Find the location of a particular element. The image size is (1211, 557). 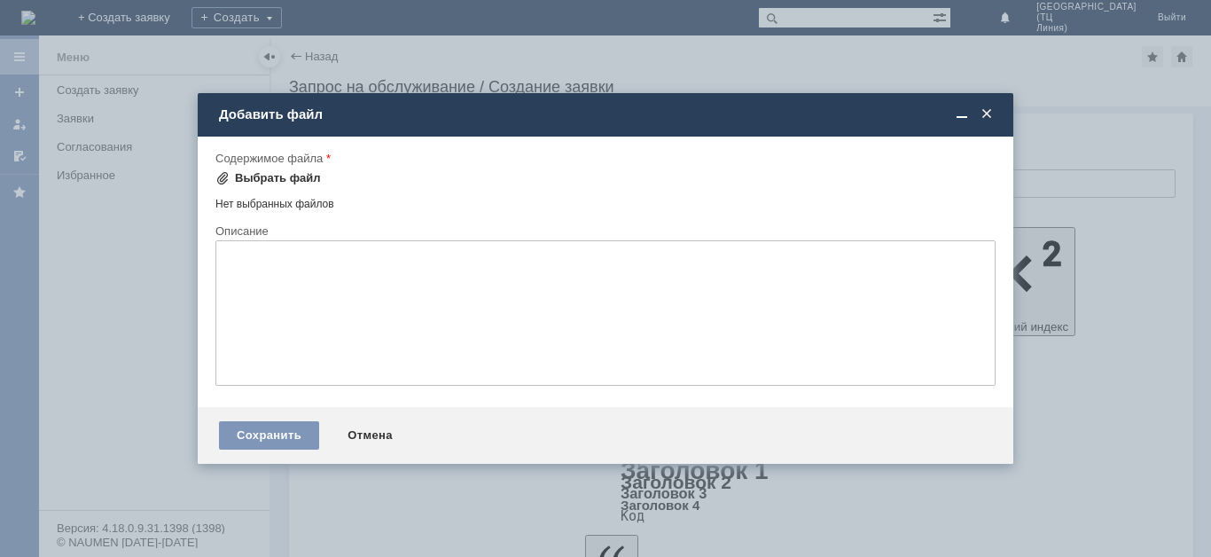

div: Добавить файл is located at coordinates (607, 114).